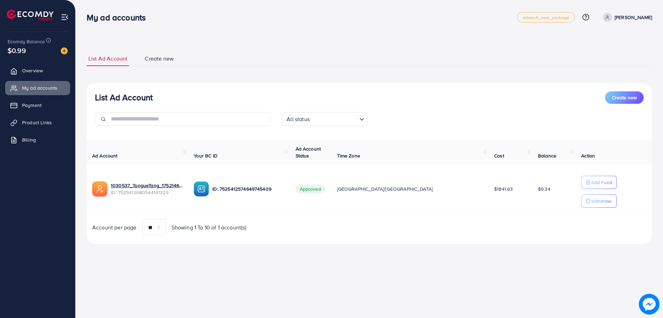 The image size is (663, 318). What do you see at coordinates (325, 119) in the screenshot?
I see `div: Search for option` at bounding box center [325, 119].